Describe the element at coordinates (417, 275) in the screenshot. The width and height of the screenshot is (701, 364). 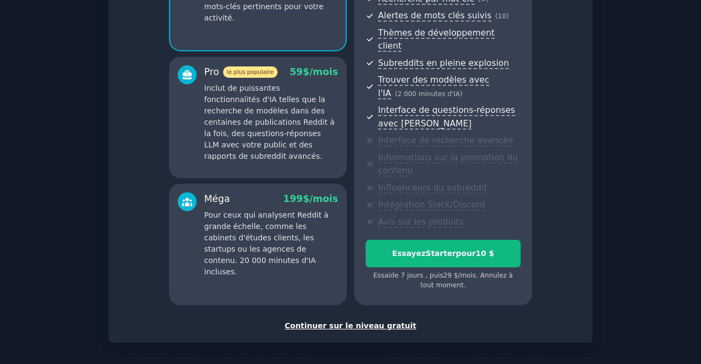
I see `font: de 7 jours , puis` at that location.